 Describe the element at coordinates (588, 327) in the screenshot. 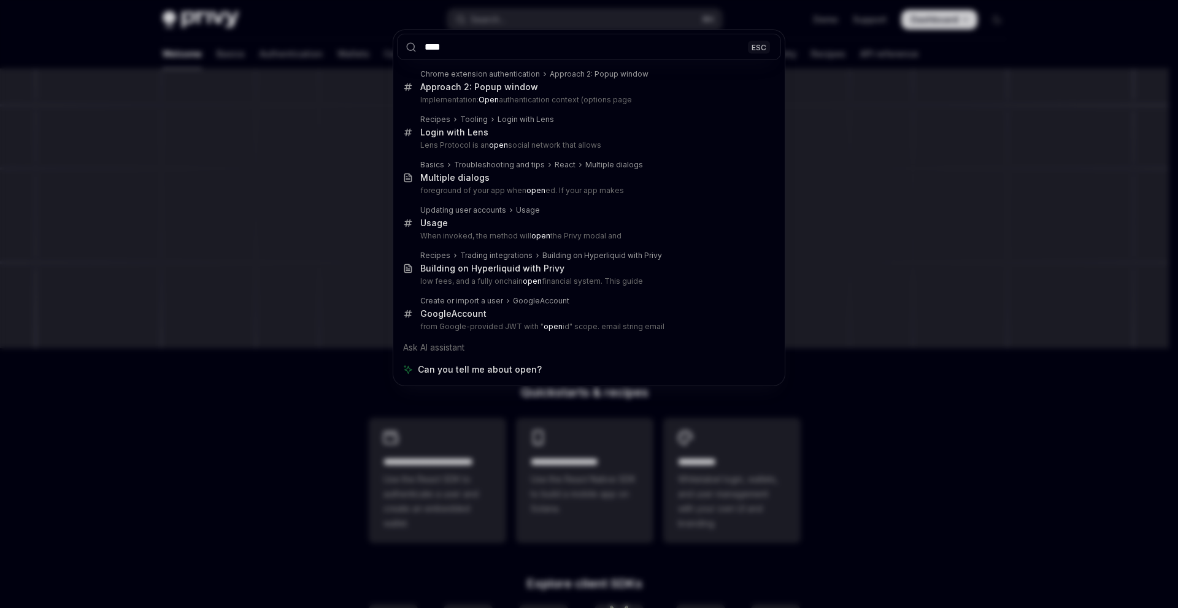

I see `p: from Google-provided JWT with " id" scope. email string email` at that location.